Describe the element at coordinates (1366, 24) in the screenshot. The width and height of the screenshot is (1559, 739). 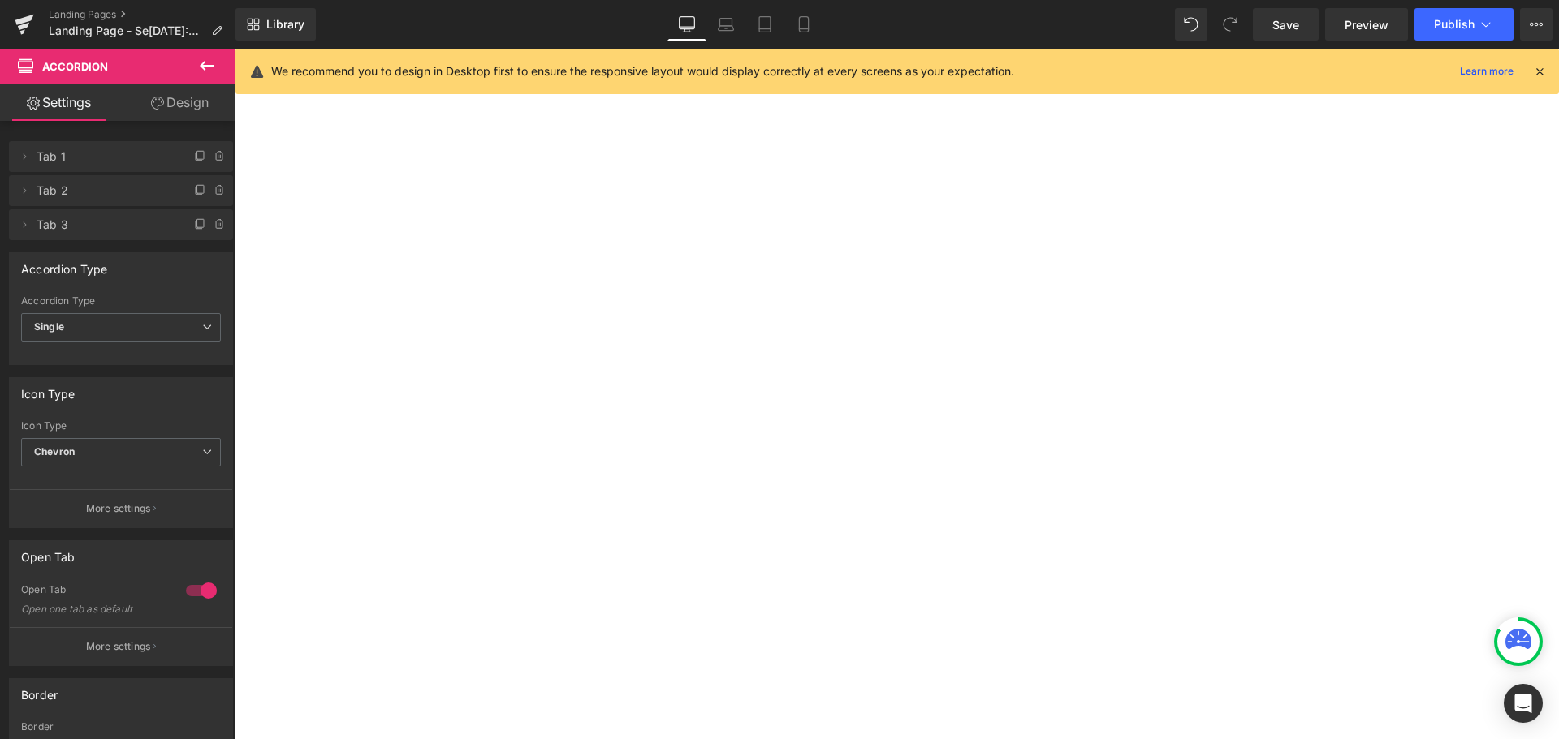
I see `a: Preview` at that location.